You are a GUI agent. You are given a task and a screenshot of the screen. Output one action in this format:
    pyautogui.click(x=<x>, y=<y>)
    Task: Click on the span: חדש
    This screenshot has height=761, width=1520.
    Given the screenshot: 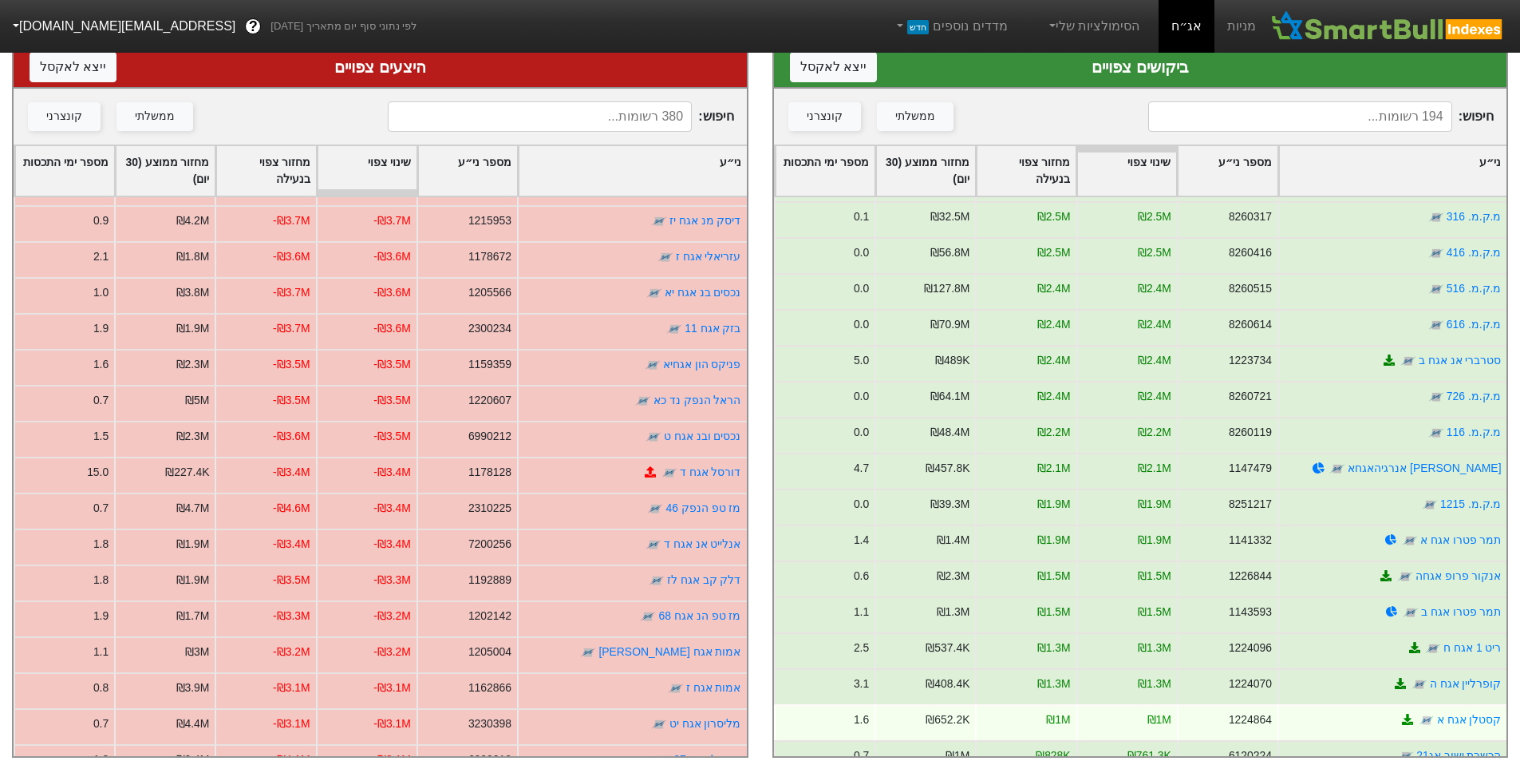 What is the action you would take?
    pyautogui.click(x=918, y=27)
    